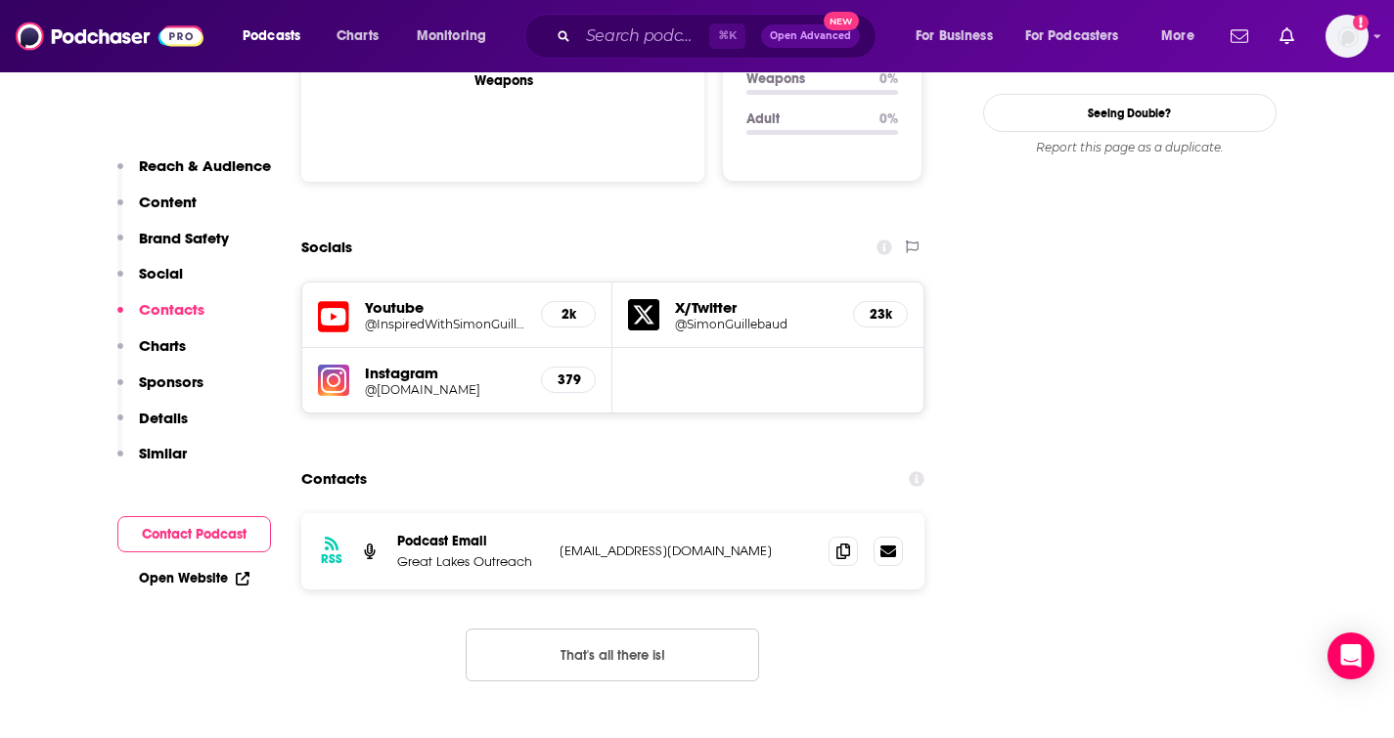 The image size is (1394, 738). I want to click on p: Reach & Audience, so click(204, 165).